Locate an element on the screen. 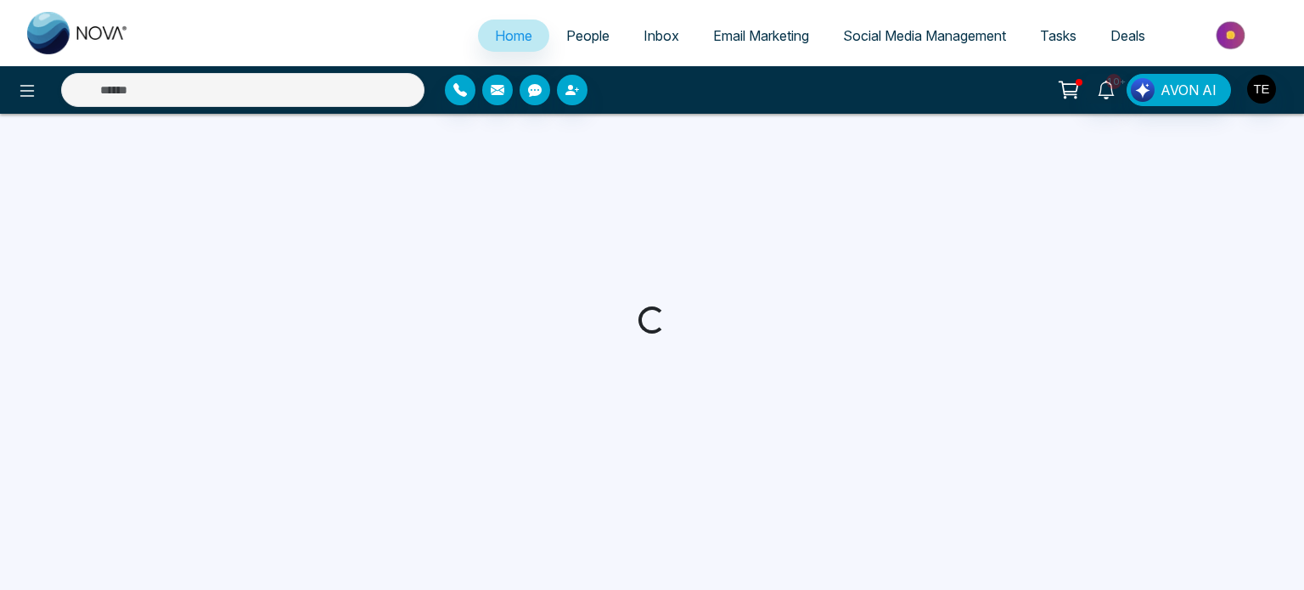 This screenshot has height=590, width=1304. a: Deals is located at coordinates (1127, 36).